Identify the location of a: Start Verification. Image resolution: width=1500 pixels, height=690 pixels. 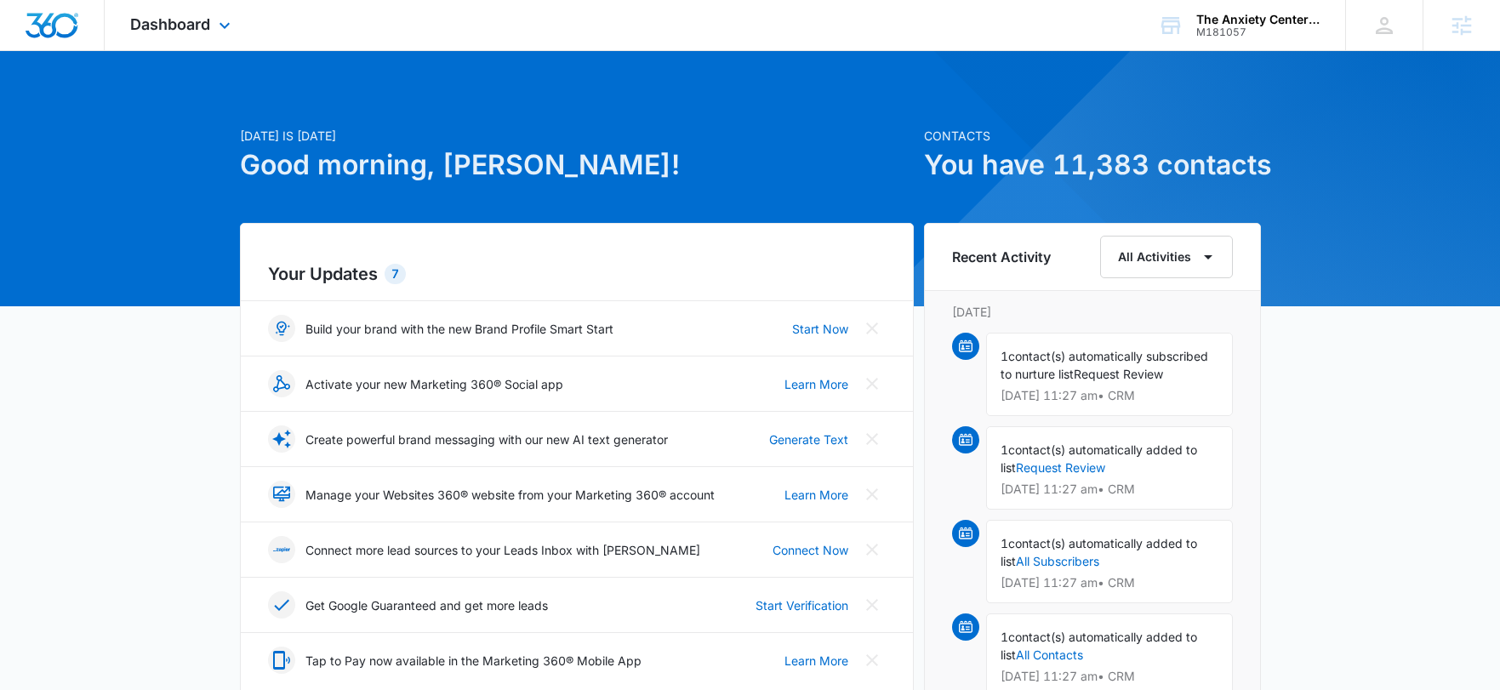
(801, 605).